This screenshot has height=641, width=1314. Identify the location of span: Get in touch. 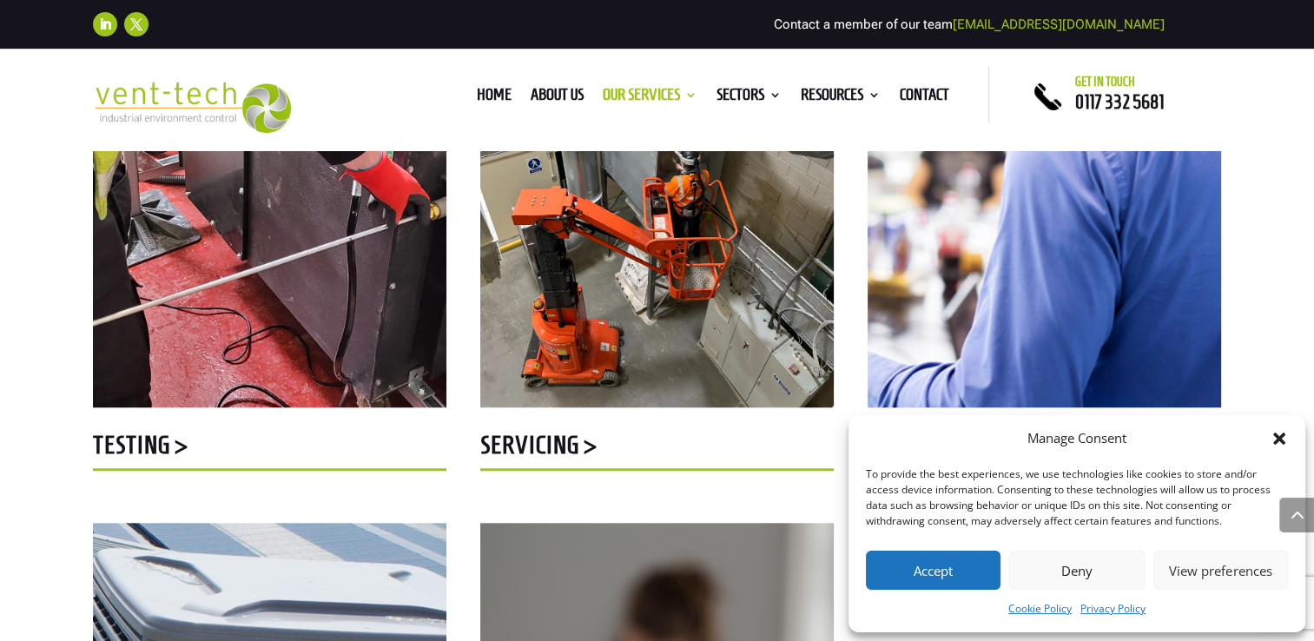
(1105, 82).